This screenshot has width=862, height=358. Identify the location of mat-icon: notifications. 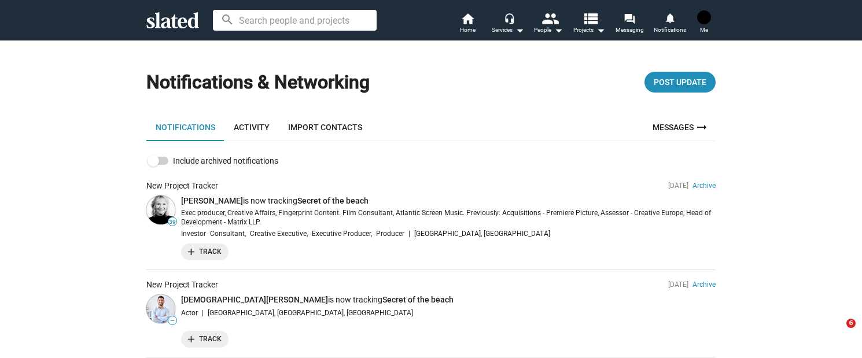
(669, 17).